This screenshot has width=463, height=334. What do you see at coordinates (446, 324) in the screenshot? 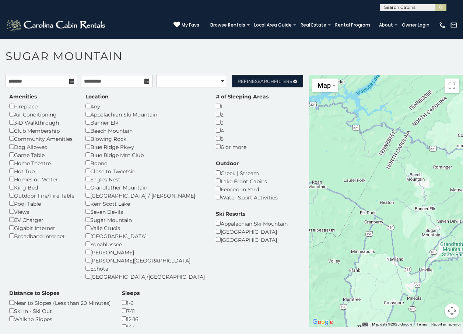
I see `a: Report a map error` at bounding box center [446, 324].